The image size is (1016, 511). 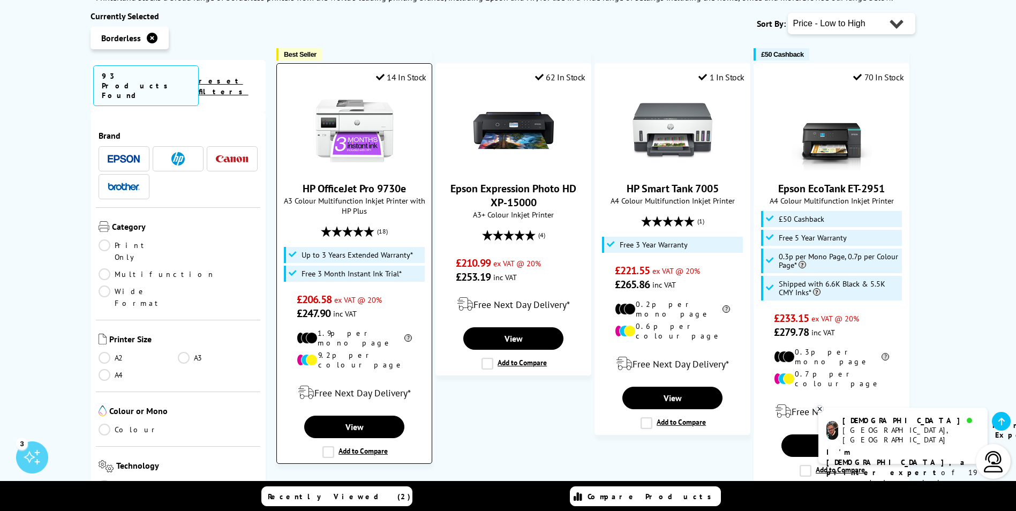 What do you see at coordinates (514, 131) in the screenshot?
I see `img: Epson Expression Photo HD XP-15000` at bounding box center [514, 131].